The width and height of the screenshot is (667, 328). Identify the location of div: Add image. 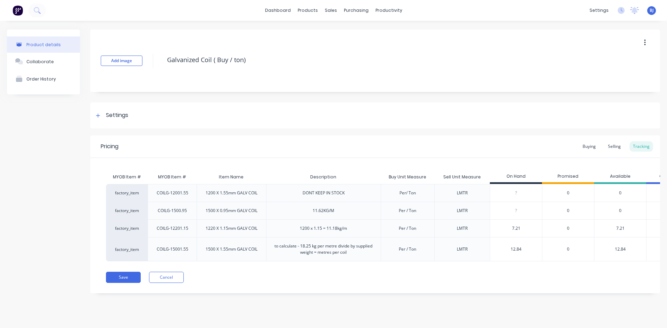
(122, 61).